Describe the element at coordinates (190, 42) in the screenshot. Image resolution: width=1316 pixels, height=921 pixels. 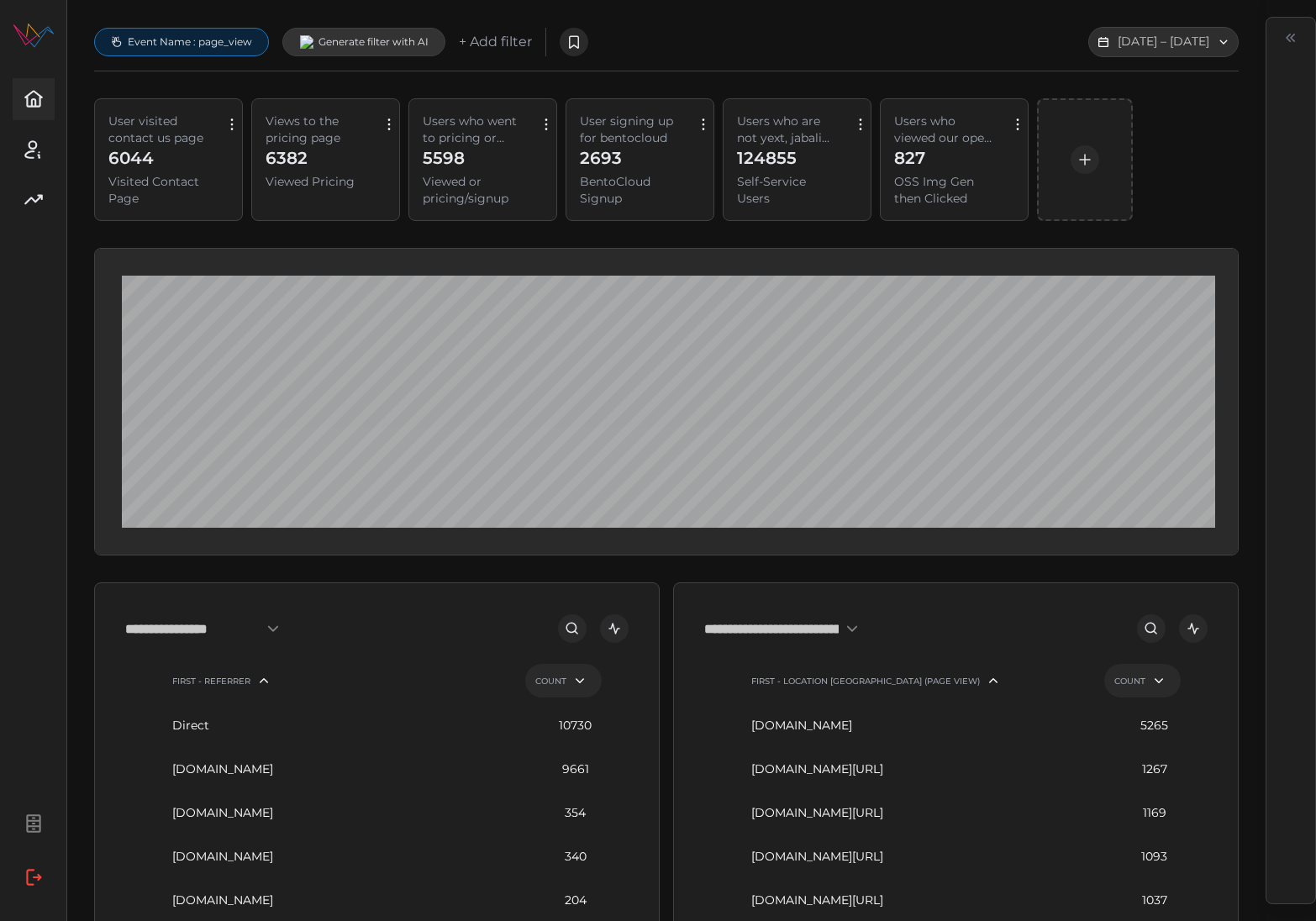
I see `span: Event Name : page_view` at that location.